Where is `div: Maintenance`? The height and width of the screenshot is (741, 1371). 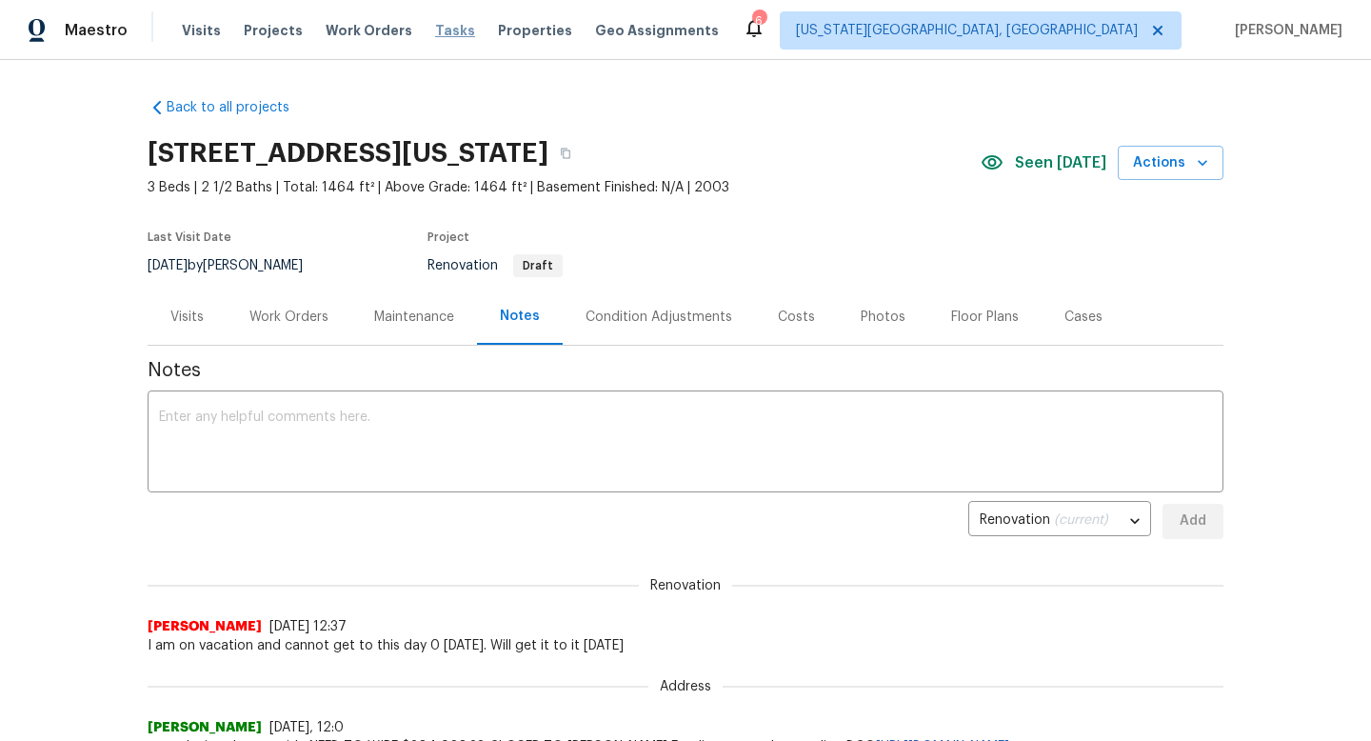 div: Maintenance is located at coordinates (414, 317).